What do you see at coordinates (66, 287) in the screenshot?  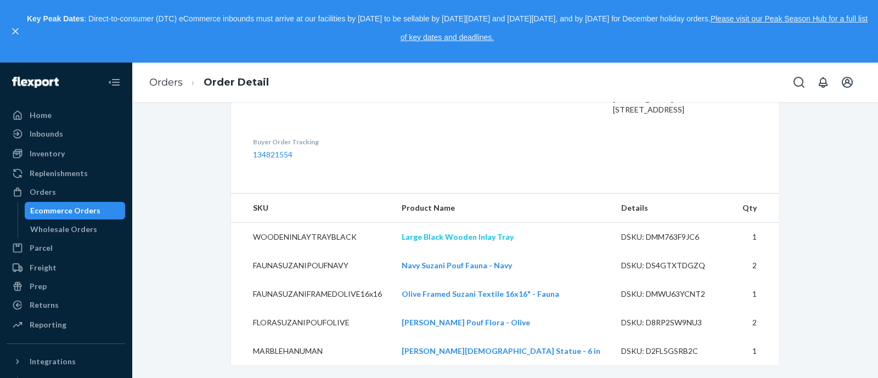 I see `a: Prep` at bounding box center [66, 287].